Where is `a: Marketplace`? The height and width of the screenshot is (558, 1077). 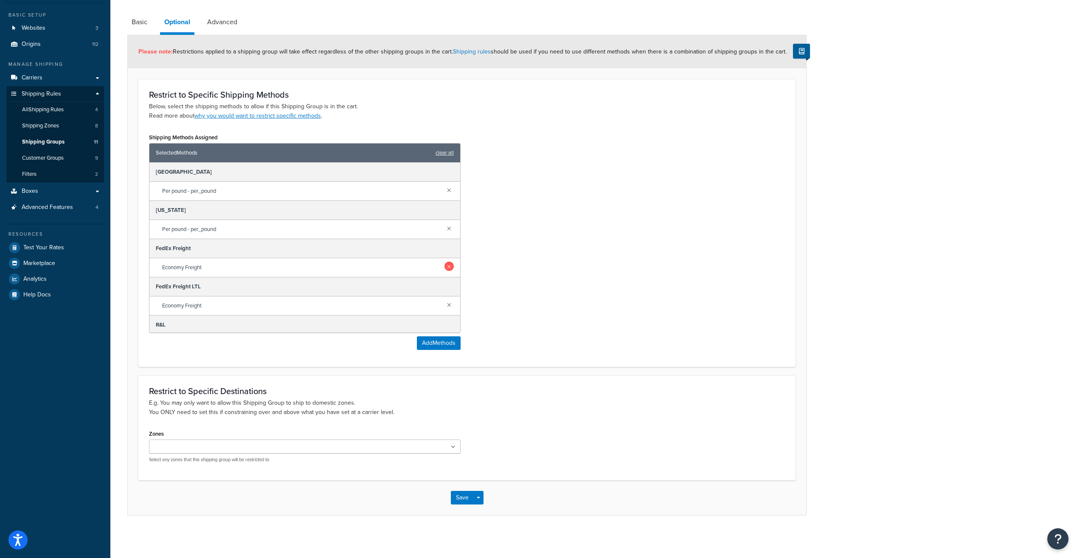
a: Marketplace is located at coordinates (55, 263).